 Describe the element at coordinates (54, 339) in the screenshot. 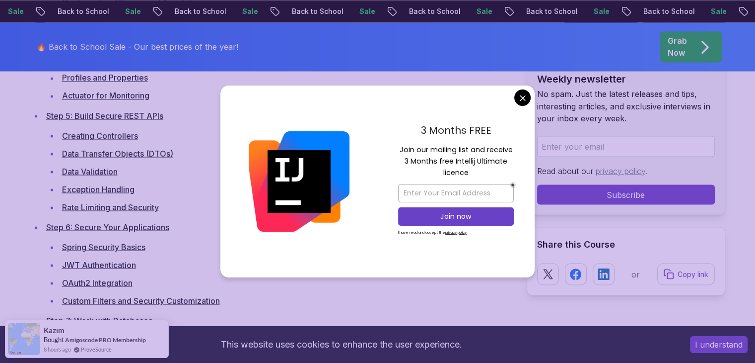

I see `span: Bought` at that location.